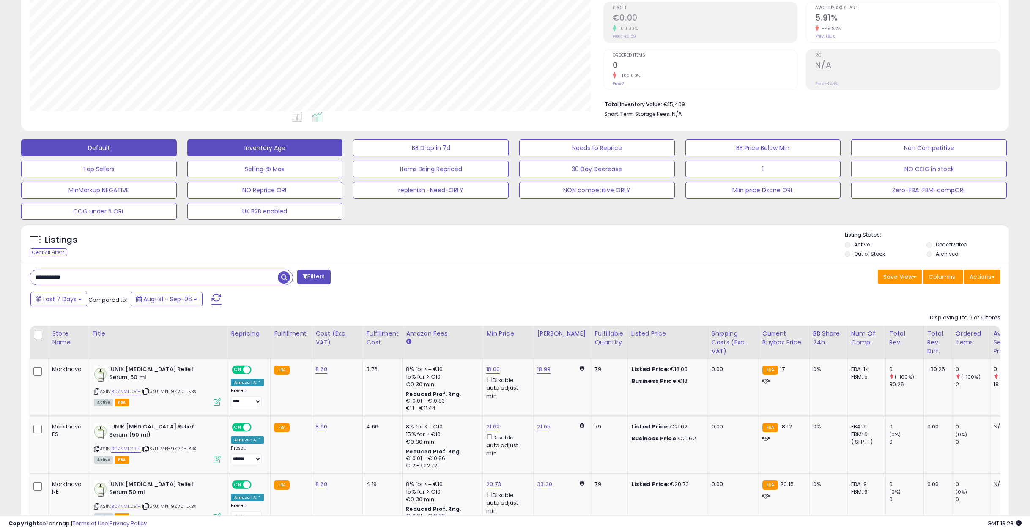 This screenshot has height=532, width=1030. What do you see at coordinates (787, 484) in the screenshot?
I see `span: 20.15` at bounding box center [787, 484].